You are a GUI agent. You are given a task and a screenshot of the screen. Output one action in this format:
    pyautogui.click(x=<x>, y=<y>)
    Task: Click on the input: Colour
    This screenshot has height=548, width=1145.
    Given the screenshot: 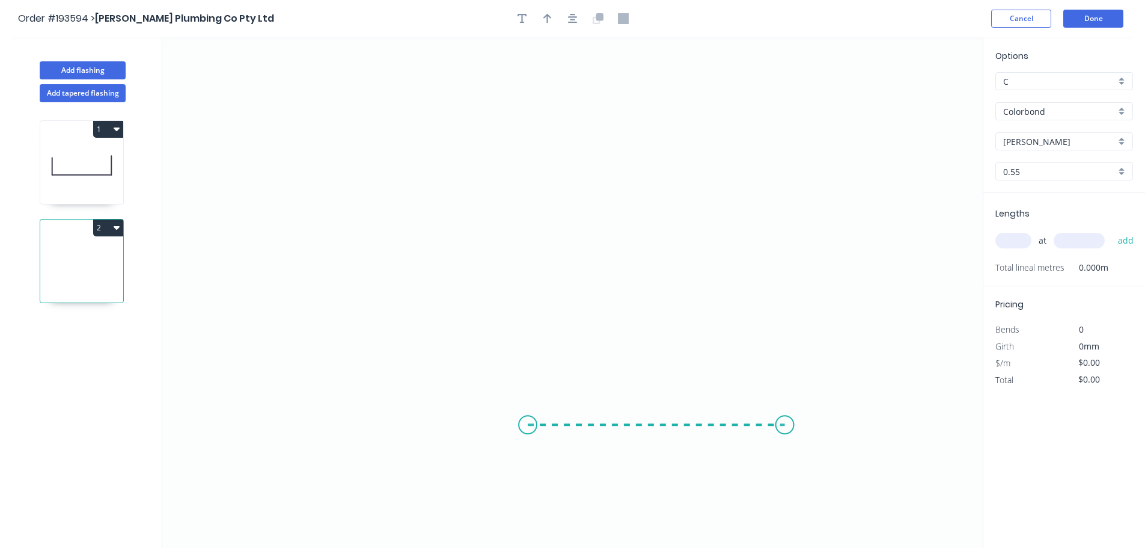 What is the action you would take?
    pyautogui.click(x=1059, y=141)
    